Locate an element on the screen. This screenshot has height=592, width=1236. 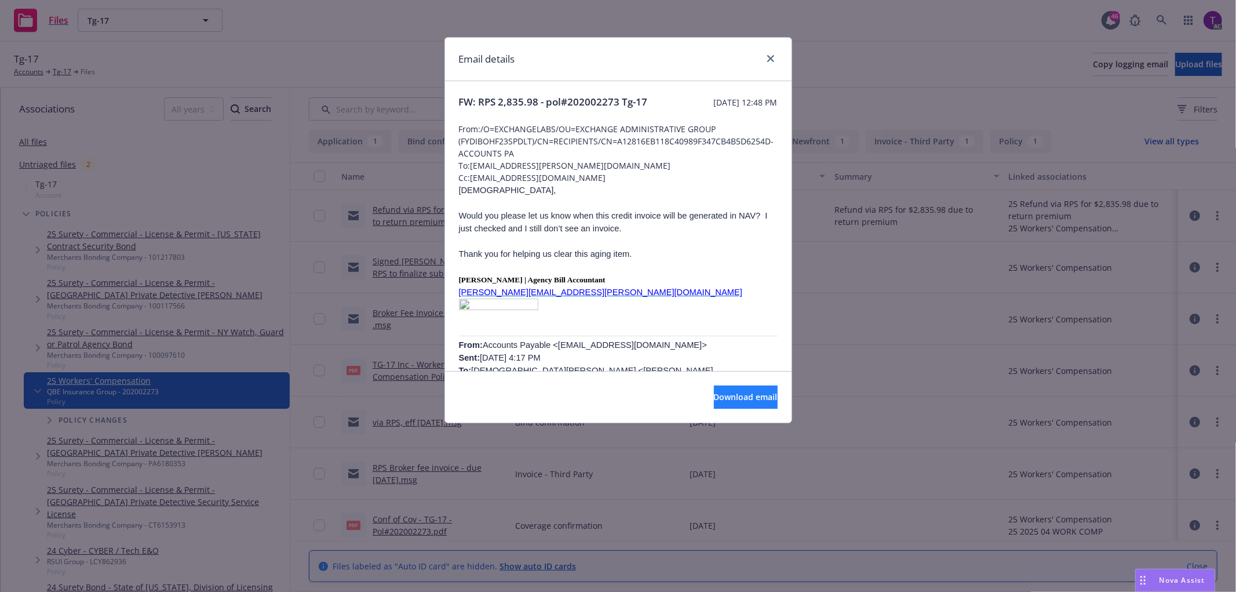
span: Thank you for helping us clear this aging item. is located at coordinates (545, 254).